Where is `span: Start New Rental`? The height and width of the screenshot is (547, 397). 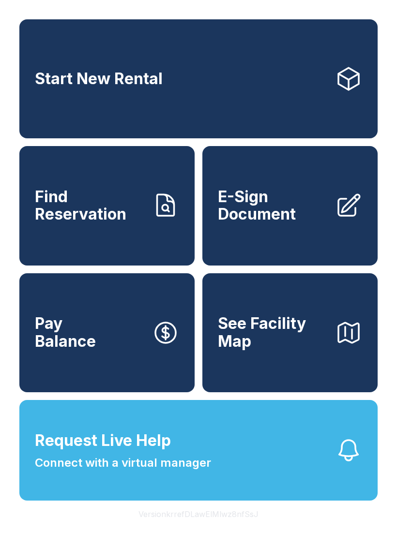 span: Start New Rental is located at coordinates (99, 79).